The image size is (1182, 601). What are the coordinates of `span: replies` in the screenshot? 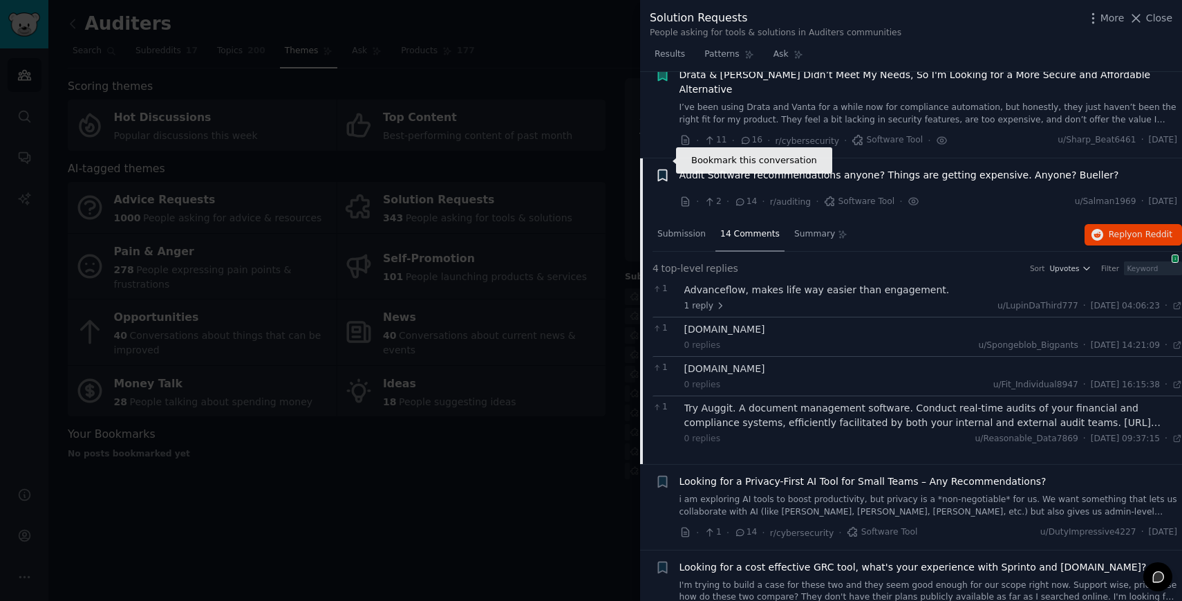 It's located at (722, 268).